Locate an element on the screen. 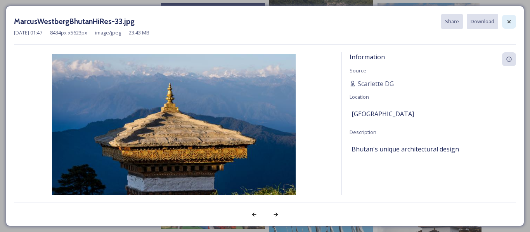 The width and height of the screenshot is (530, 232). span: Information is located at coordinates (367, 57).